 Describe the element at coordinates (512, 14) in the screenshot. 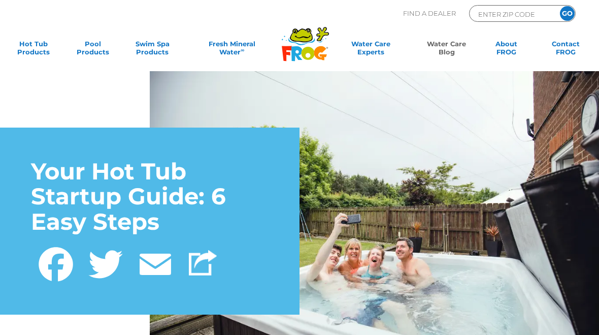

I see `input: Zip Code Form` at that location.